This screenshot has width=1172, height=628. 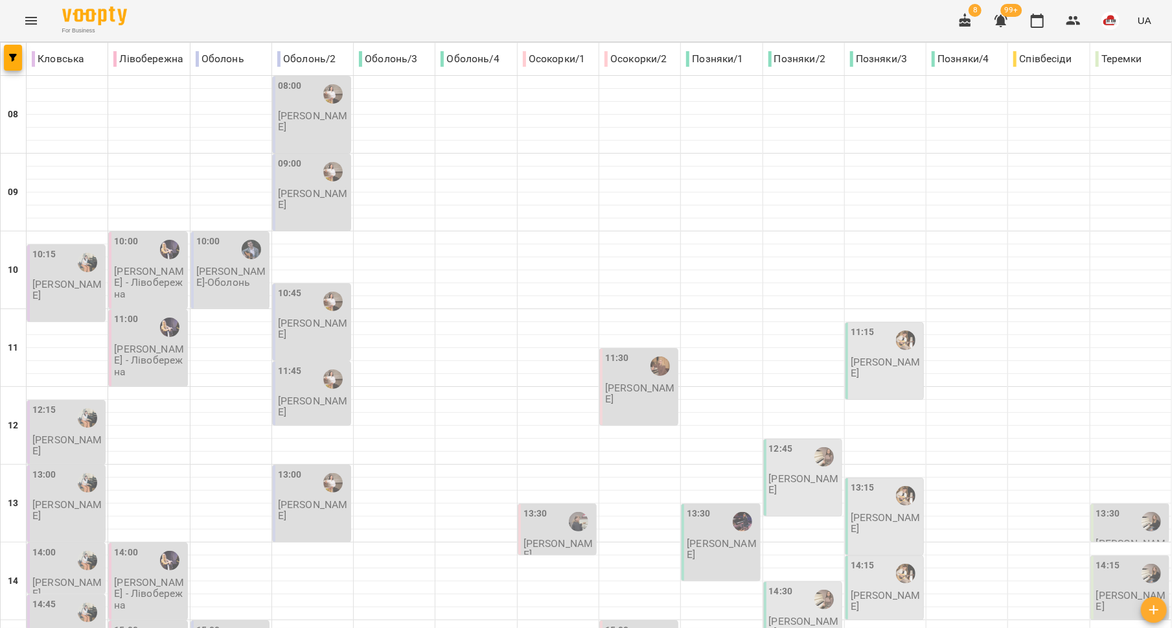 What do you see at coordinates (660, 366) in the screenshot?
I see `img: Юлія ПОГОРЄЛОВА` at bounding box center [660, 366].